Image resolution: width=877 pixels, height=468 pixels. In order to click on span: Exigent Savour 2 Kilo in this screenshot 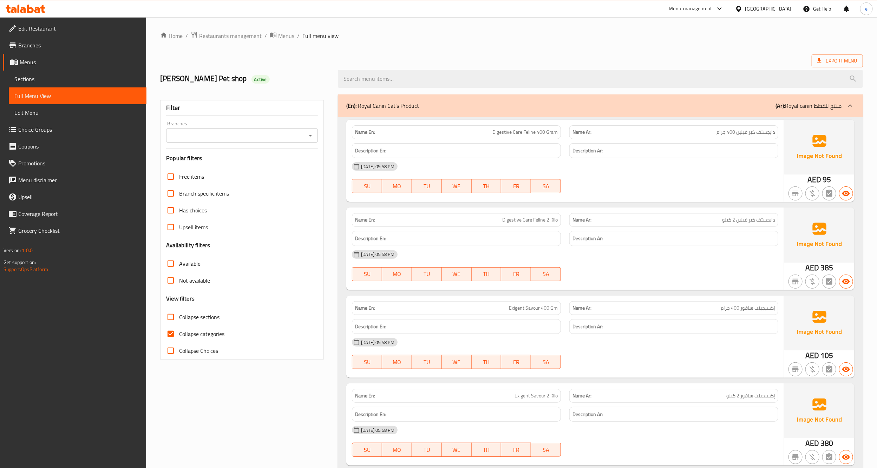, I will do `click(536, 396)`.